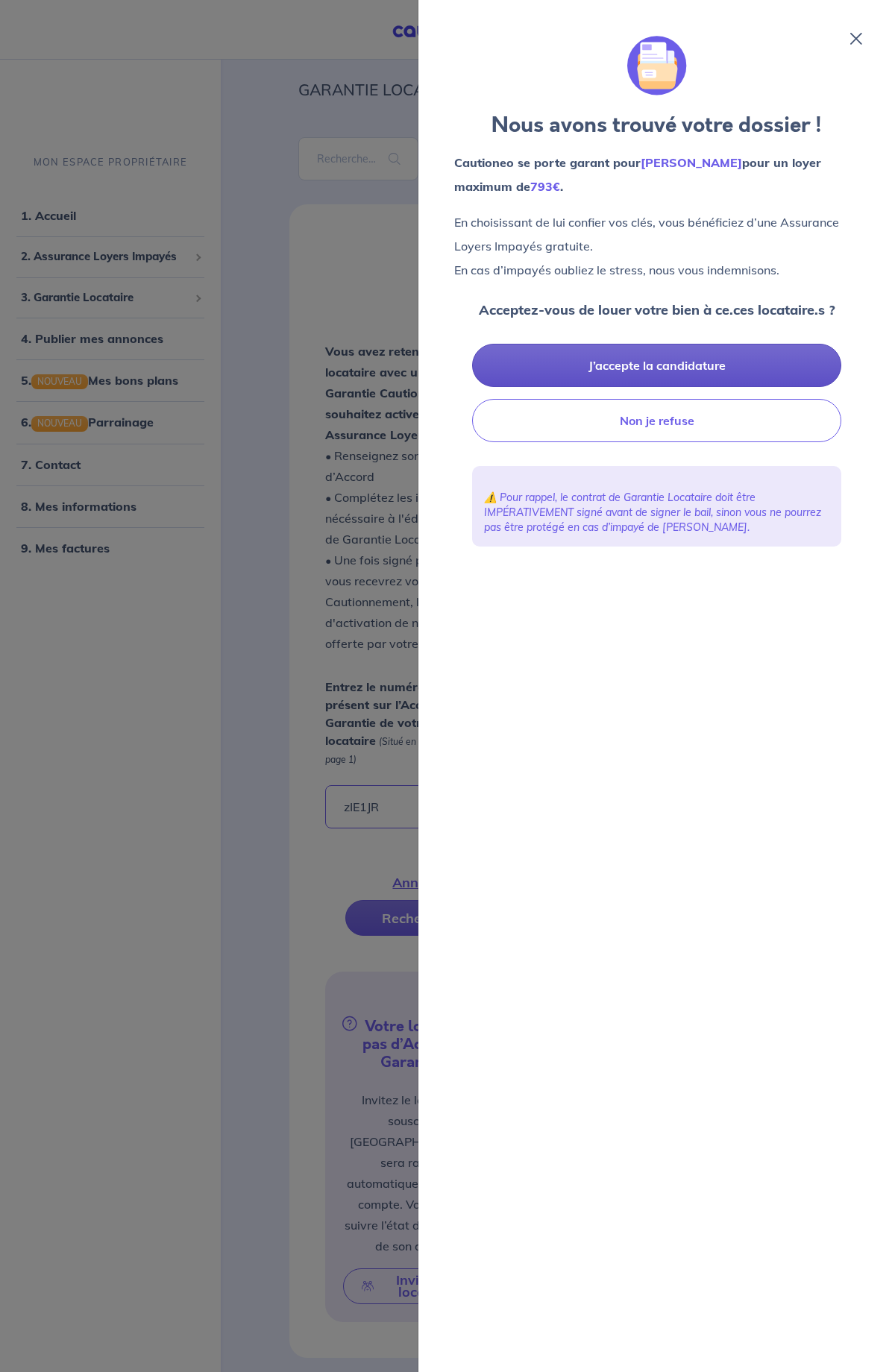  I want to click on p: ⚠️ Pour rappel, le contrat de Garantie Locataire doit être IMPÉRATIVEMENT signé avant de signer l..., so click(656, 512).